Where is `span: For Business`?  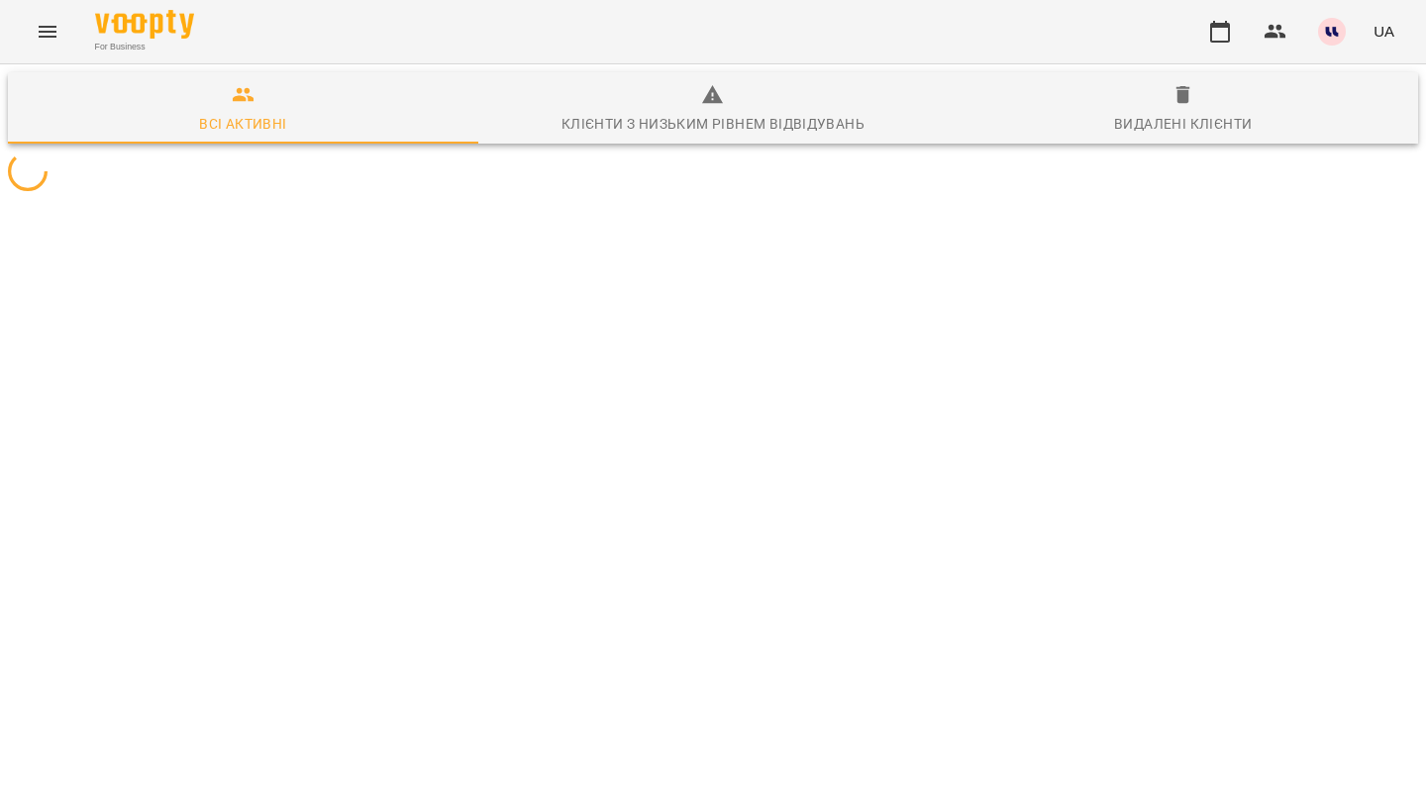
span: For Business is located at coordinates (145, 47).